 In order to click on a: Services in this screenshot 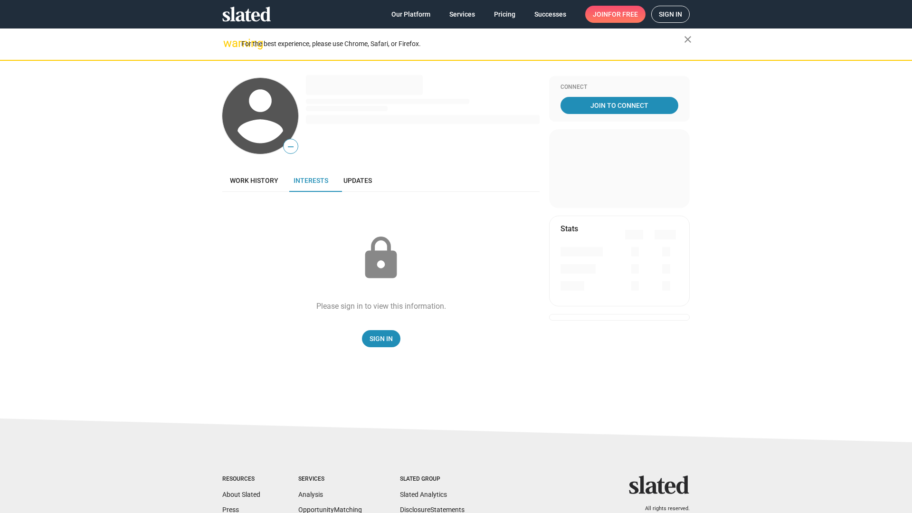, I will do `click(462, 14)`.